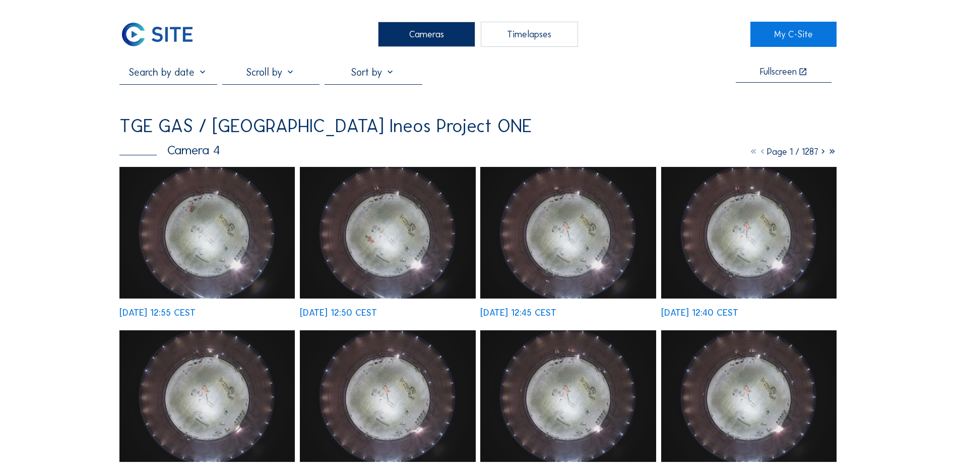 This screenshot has width=956, height=470. Describe the element at coordinates (170, 150) in the screenshot. I see `div: Camera 4` at that location.